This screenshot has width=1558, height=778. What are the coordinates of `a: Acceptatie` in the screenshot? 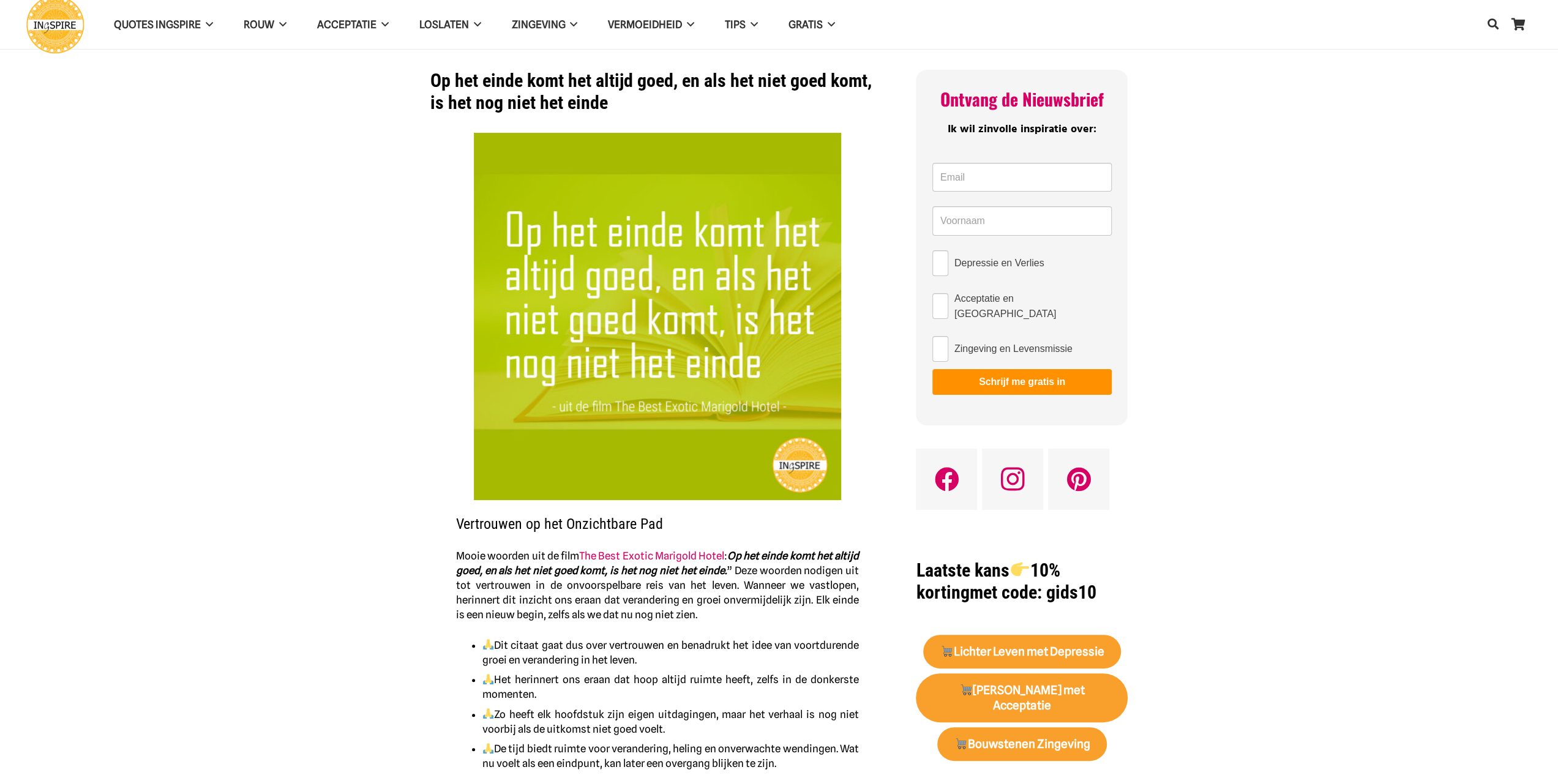 It's located at (353, 24).